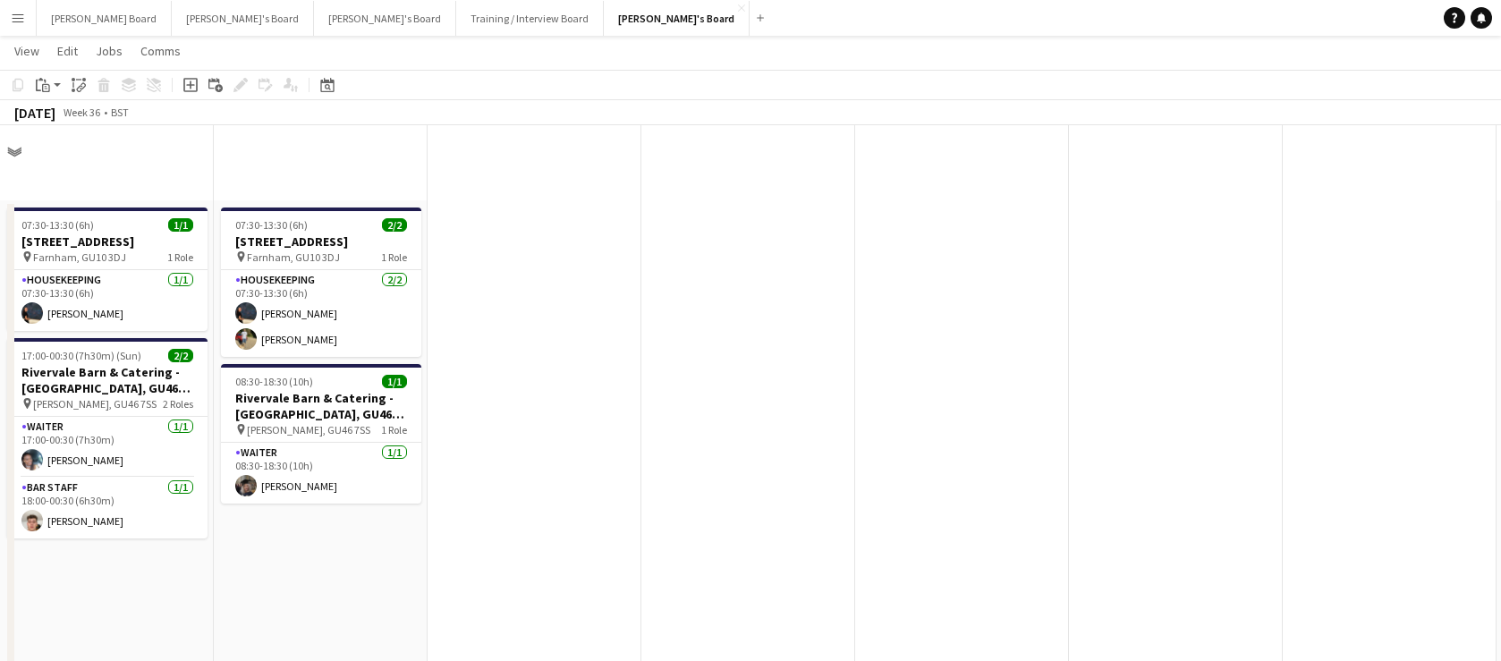 The width and height of the screenshot is (1501, 661). Describe the element at coordinates (27, 51) in the screenshot. I see `span: View` at that location.